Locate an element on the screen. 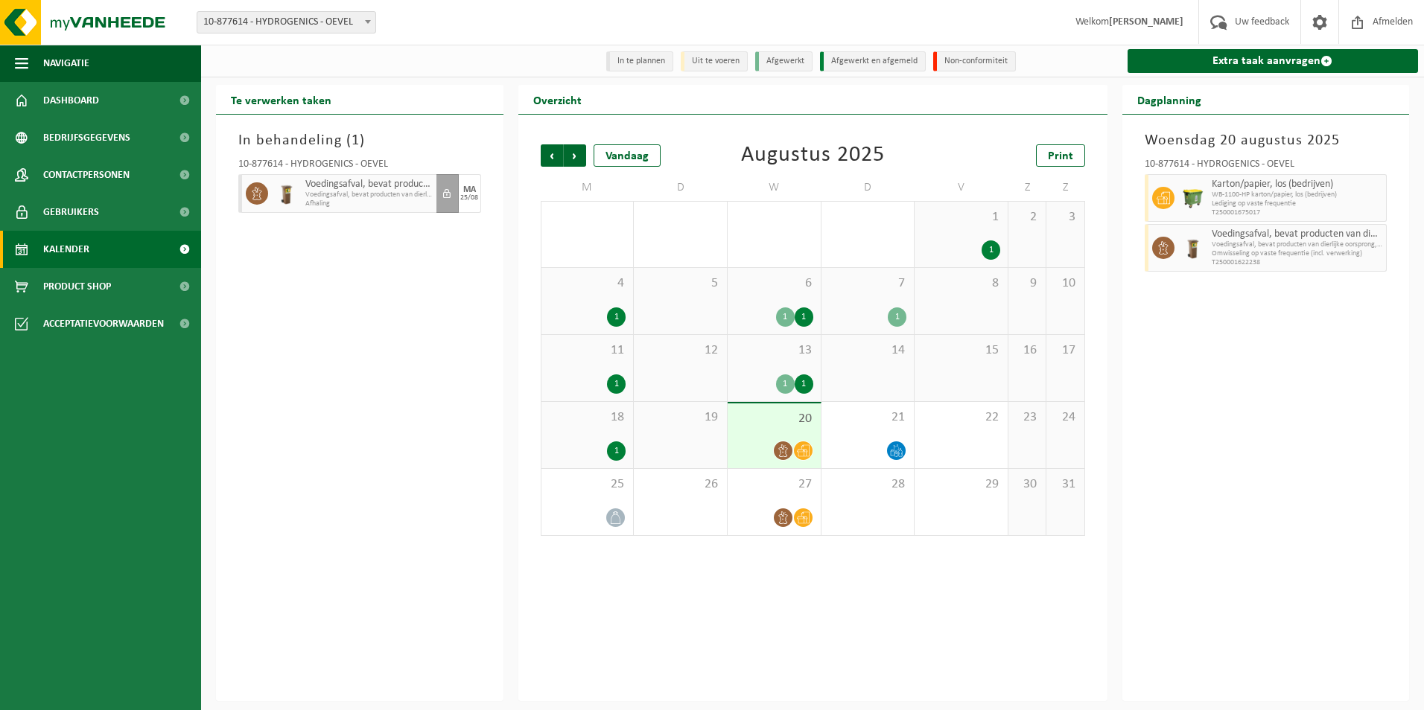 The width and height of the screenshot is (1424, 710). span: WB-1100-HP karton/papier, los (bedrijven) is located at coordinates (1297, 195).